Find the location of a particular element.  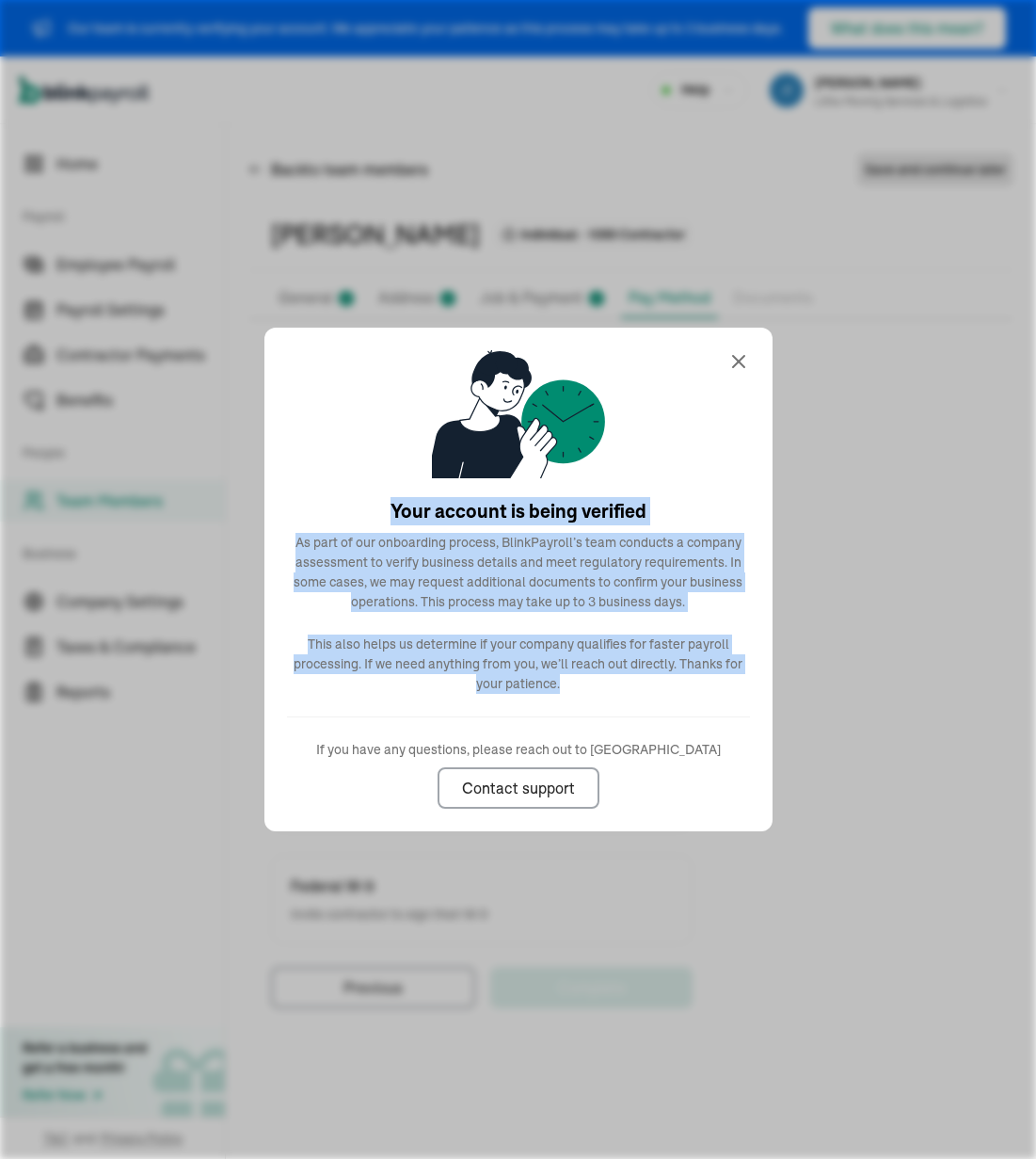

div: Contact support is located at coordinates (519, 788).